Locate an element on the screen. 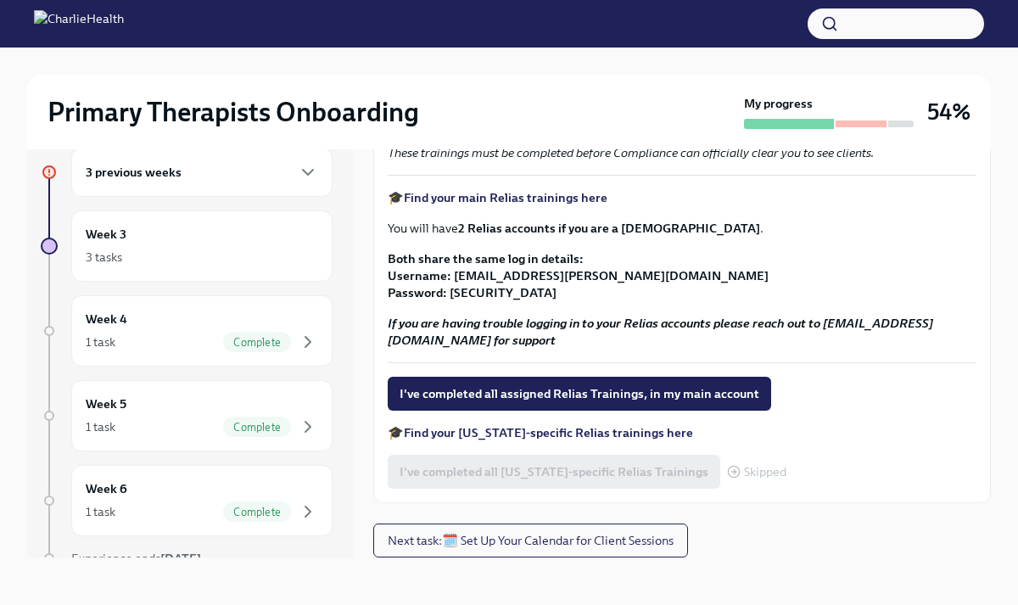 This screenshot has width=1018, height=605. a: Next task:🗓️ Set Up Your Calendar for Client Sessions is located at coordinates (530, 540).